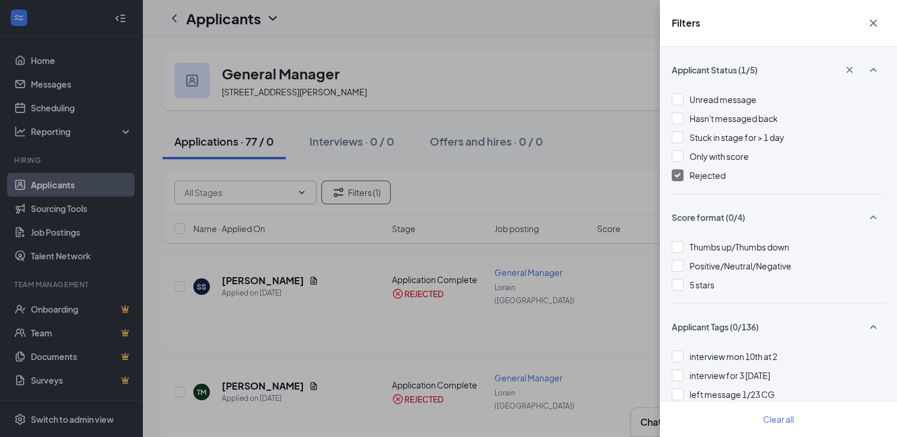  What do you see at coordinates (723, 100) in the screenshot?
I see `span: Unread message` at bounding box center [723, 100].